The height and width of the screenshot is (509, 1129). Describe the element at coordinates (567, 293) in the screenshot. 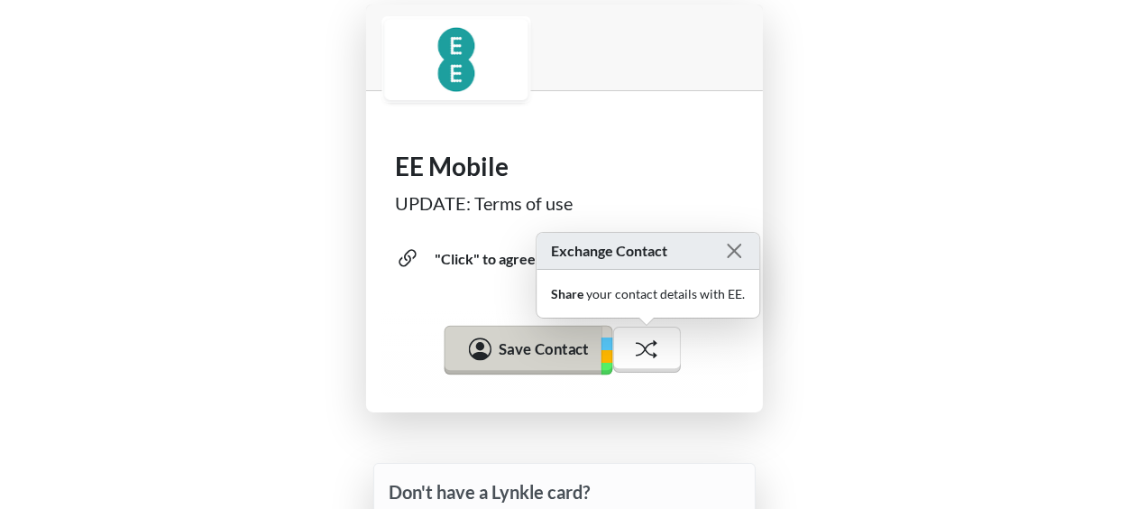

I see `strong: Share` at that location.